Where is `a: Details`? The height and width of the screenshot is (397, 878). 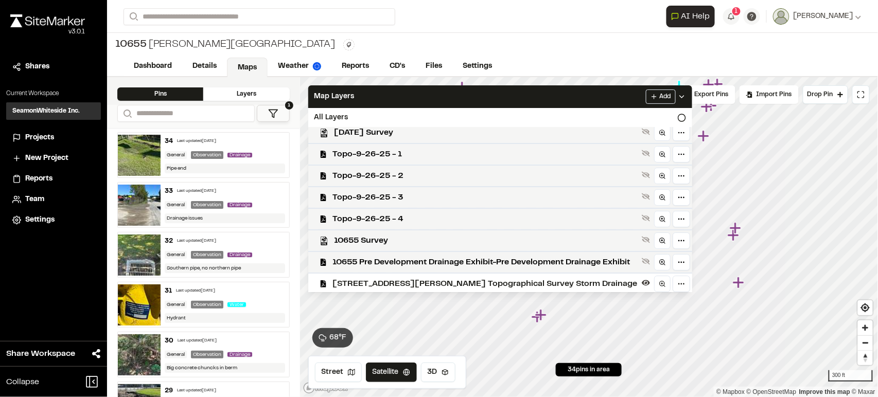
a: Details is located at coordinates (204, 66).